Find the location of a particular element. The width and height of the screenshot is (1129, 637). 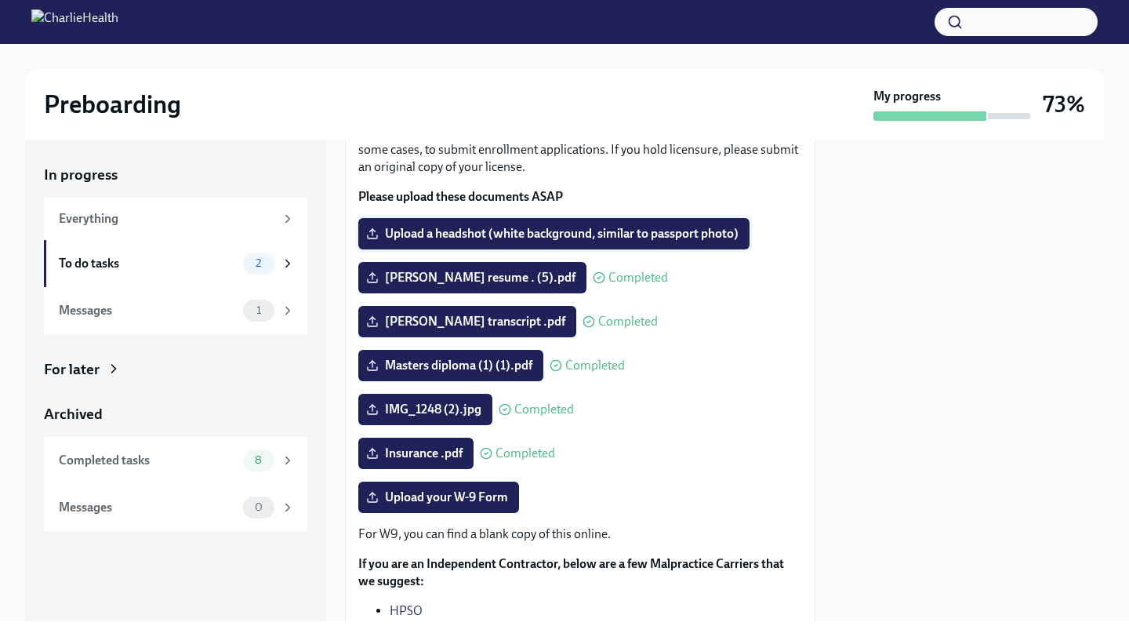

span: 8 is located at coordinates (258, 460).